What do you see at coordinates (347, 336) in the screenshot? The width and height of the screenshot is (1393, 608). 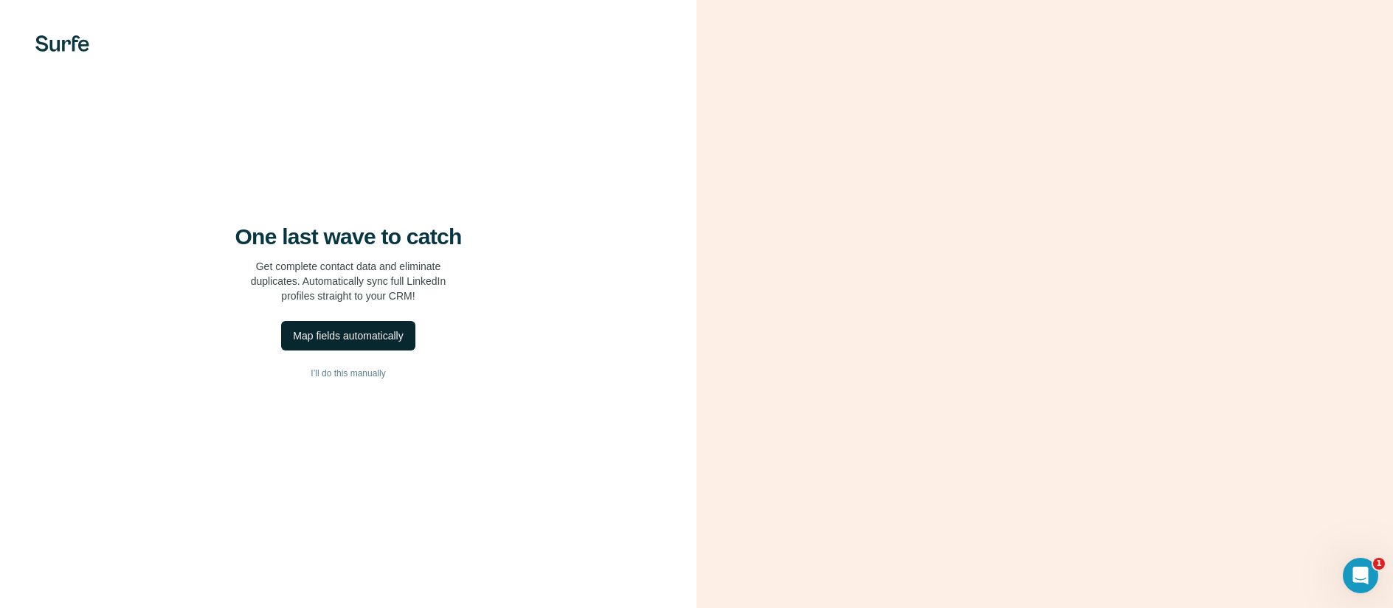 I see `div: Map fields automatically` at bounding box center [347, 336].